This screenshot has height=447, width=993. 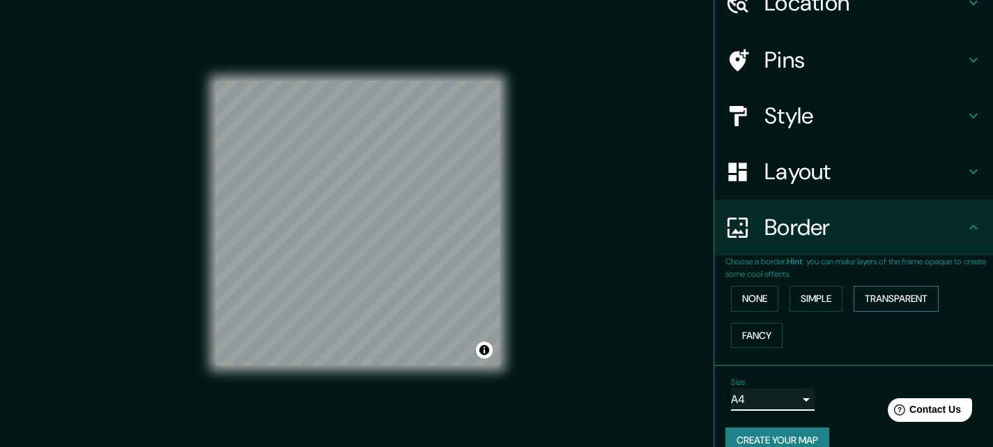 What do you see at coordinates (896, 298) in the screenshot?
I see `button: Transparent` at bounding box center [896, 298].